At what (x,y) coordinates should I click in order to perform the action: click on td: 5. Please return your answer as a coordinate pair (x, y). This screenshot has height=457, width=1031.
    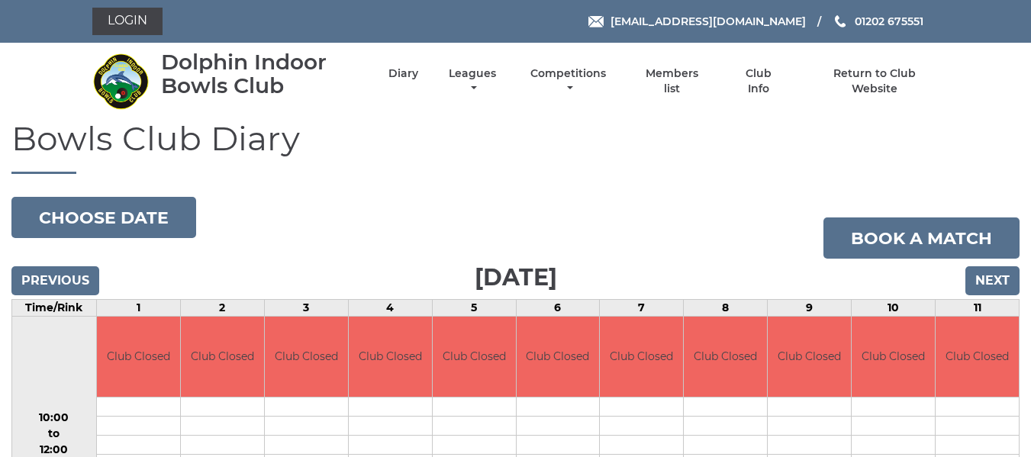
    Looking at the image, I should click on (474, 308).